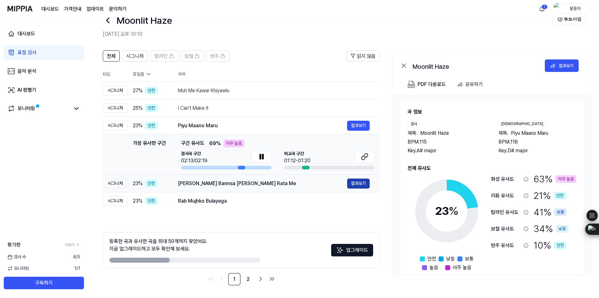 This screenshot has width=599, height=298. What do you see at coordinates (550, 229) in the screenshot?
I see `div: 34 %` at bounding box center [550, 229].